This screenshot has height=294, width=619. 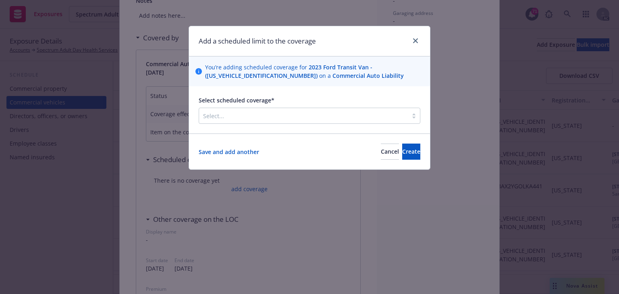 What do you see at coordinates (314, 71) in the screenshot?
I see `span: You’re adding scheduled coverage for on a` at bounding box center [314, 71].